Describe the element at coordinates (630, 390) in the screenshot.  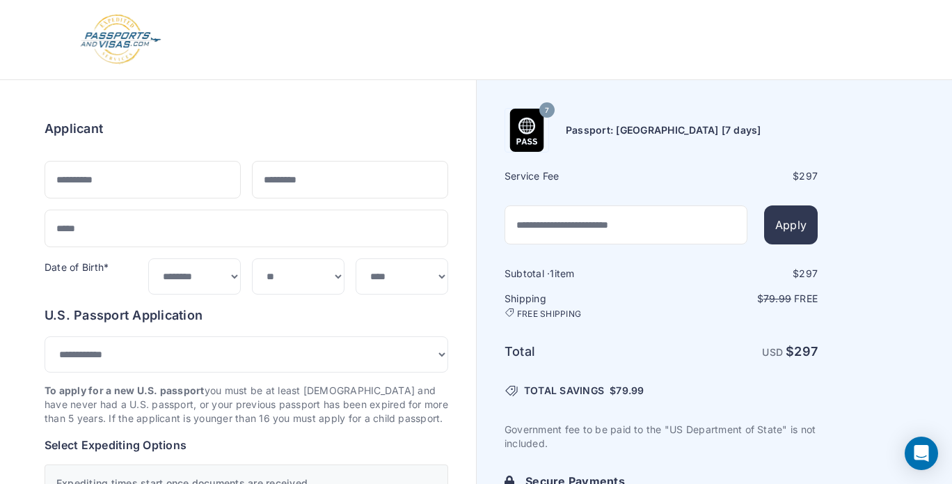
I see `span: 79.99` at that location.